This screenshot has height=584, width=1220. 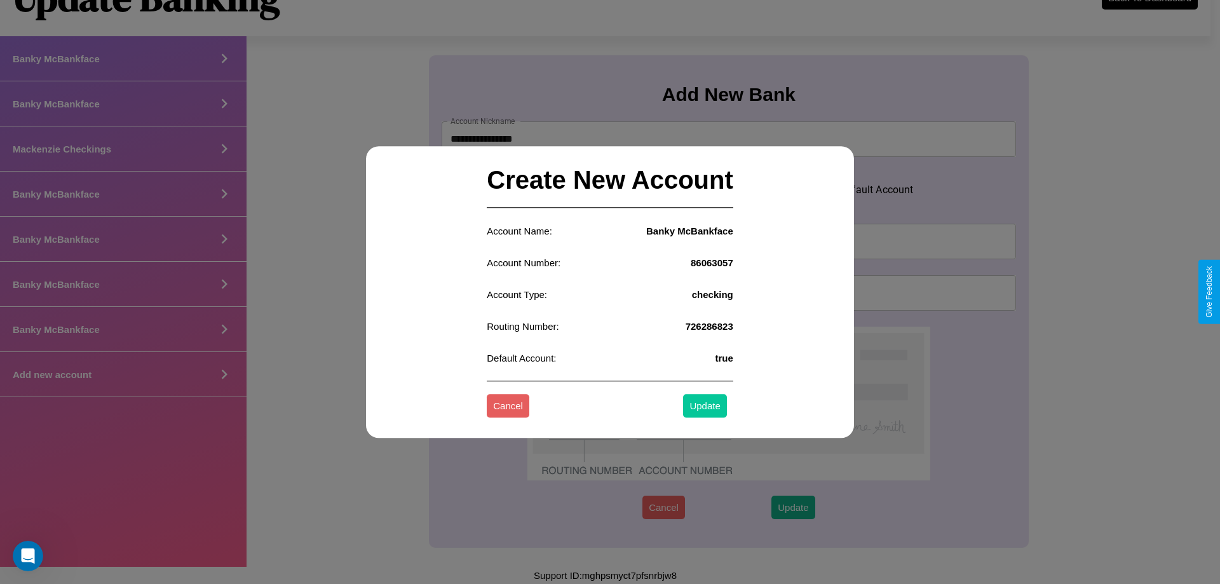 What do you see at coordinates (516, 294) in the screenshot?
I see `p: Account Type:` at bounding box center [516, 294].